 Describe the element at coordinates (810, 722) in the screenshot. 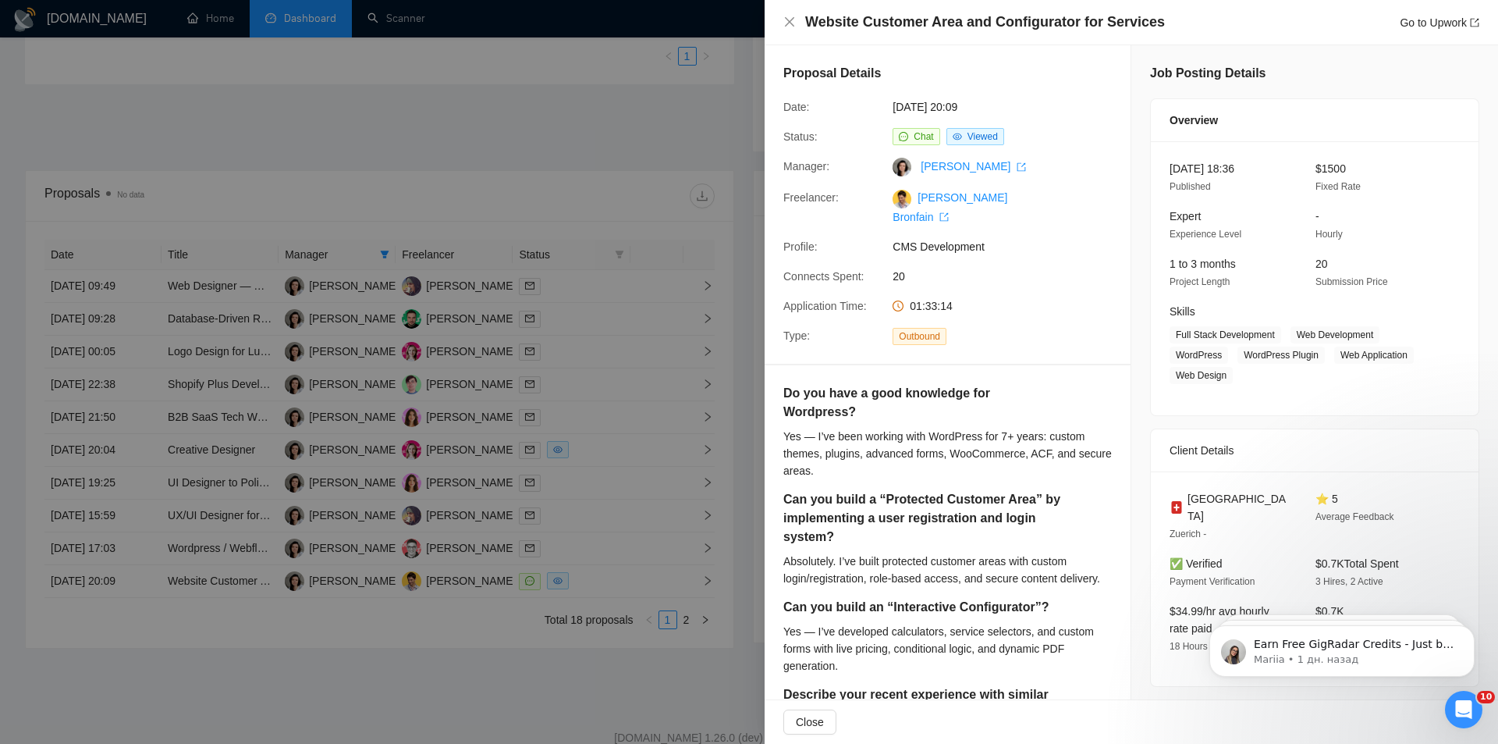

I see `span: Close` at that location.